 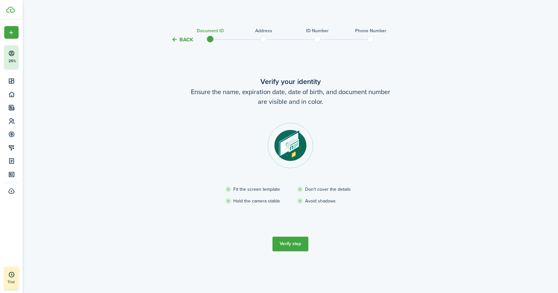 What do you see at coordinates (10, 9) in the screenshot?
I see `img: TenantCloud` at bounding box center [10, 9].